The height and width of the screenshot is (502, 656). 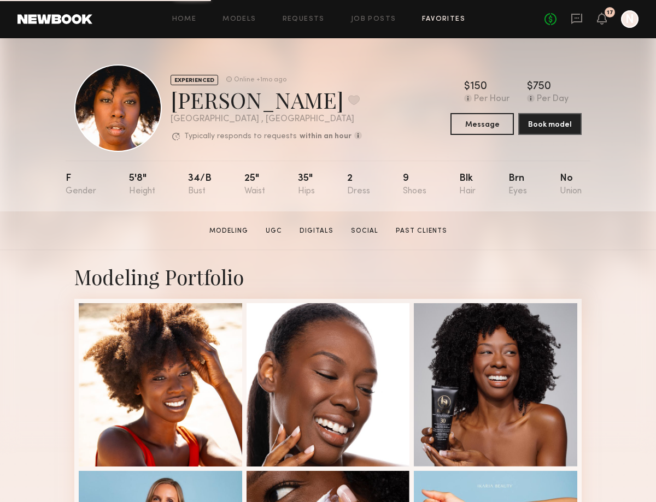 I want to click on div: Per Hour, so click(x=491, y=99).